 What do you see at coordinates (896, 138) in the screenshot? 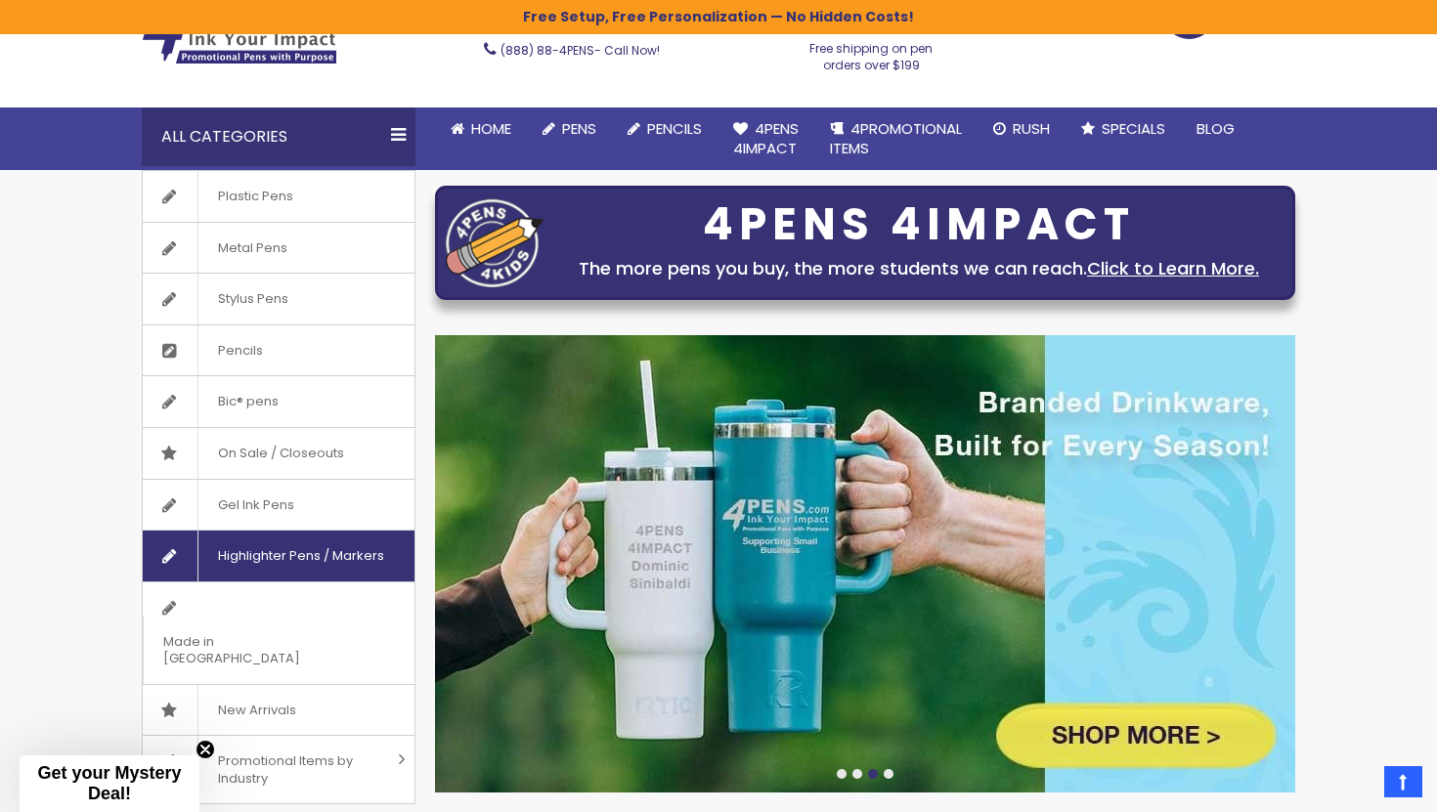
I see `span: 4PROMOTIONAL ITEMS` at bounding box center [896, 138].